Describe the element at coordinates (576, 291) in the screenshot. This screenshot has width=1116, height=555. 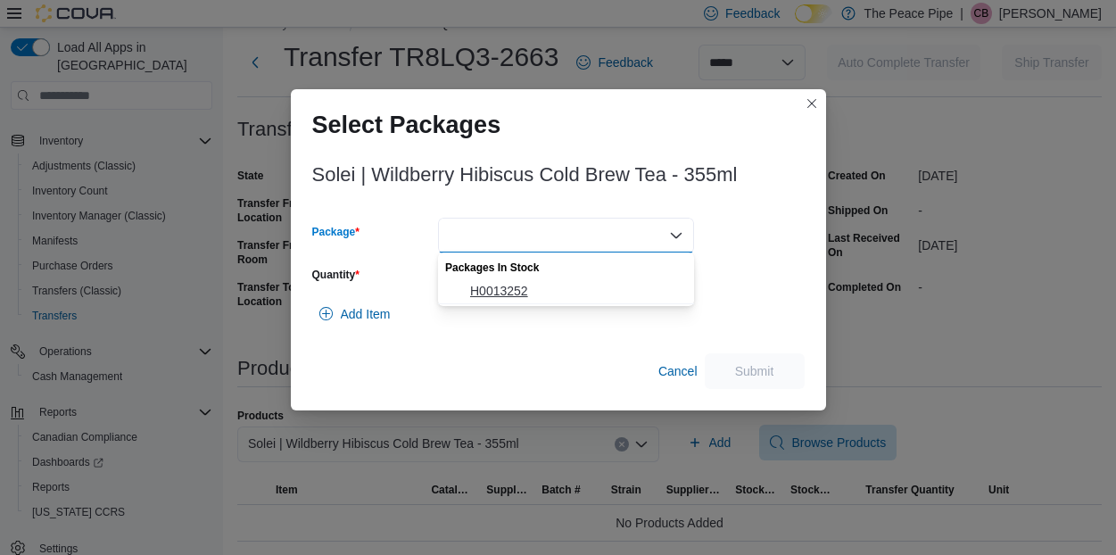
I see `span: H0013252` at that location.